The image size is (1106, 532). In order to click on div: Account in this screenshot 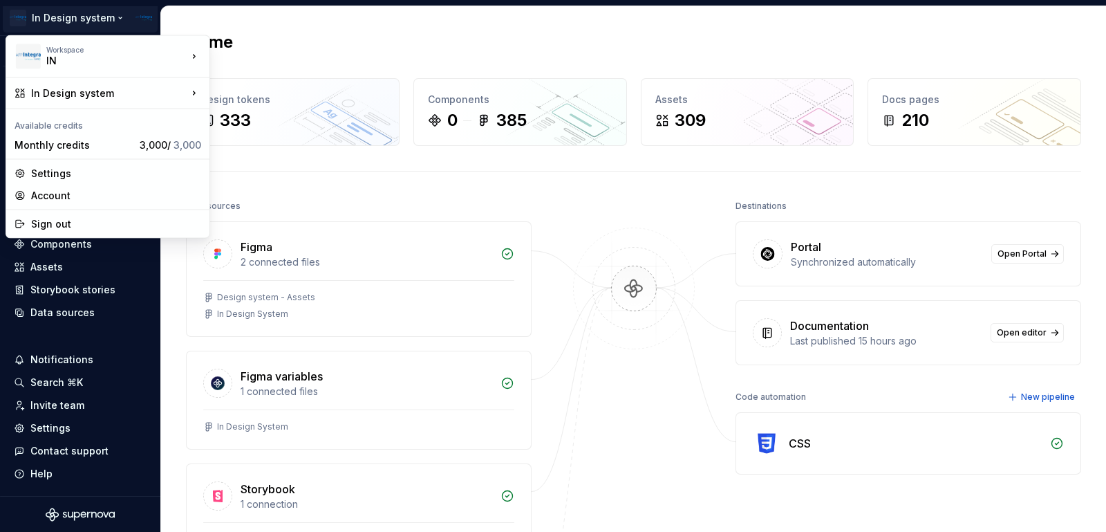, I will do `click(116, 196)`.